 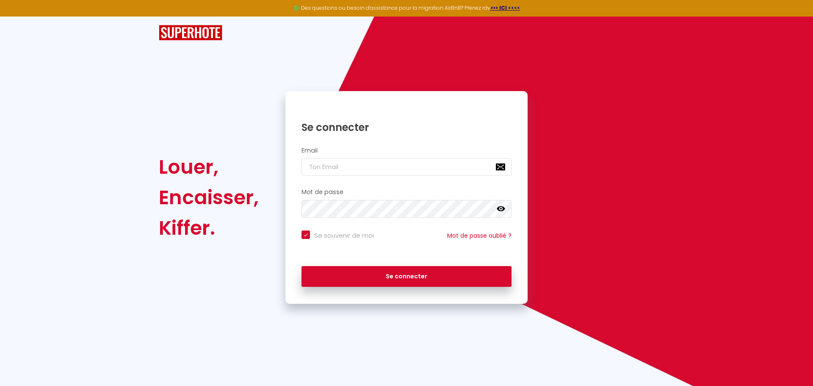 I want to click on button: Se connecter, so click(x=406, y=276).